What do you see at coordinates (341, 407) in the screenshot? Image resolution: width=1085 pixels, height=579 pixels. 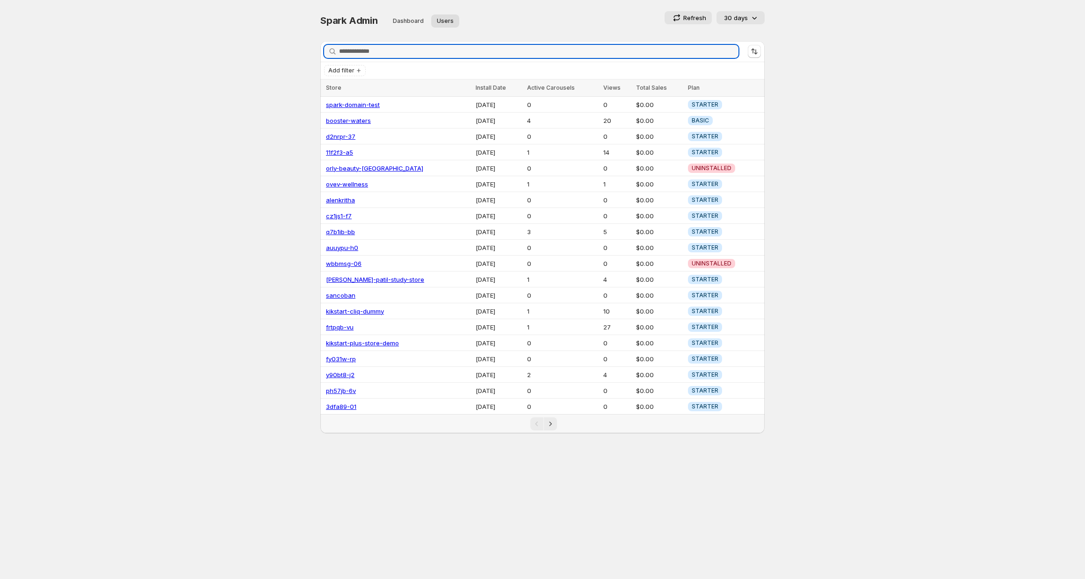 I see `a: 3dfa89-01` at bounding box center [341, 407].